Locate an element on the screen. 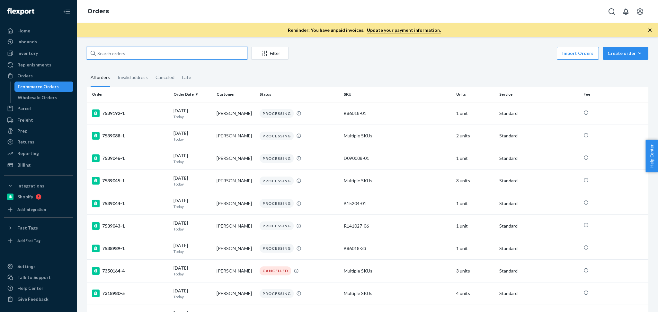 Image resolution: width=658 pixels, height=312 pixels. th: Units is located at coordinates (475, 94).